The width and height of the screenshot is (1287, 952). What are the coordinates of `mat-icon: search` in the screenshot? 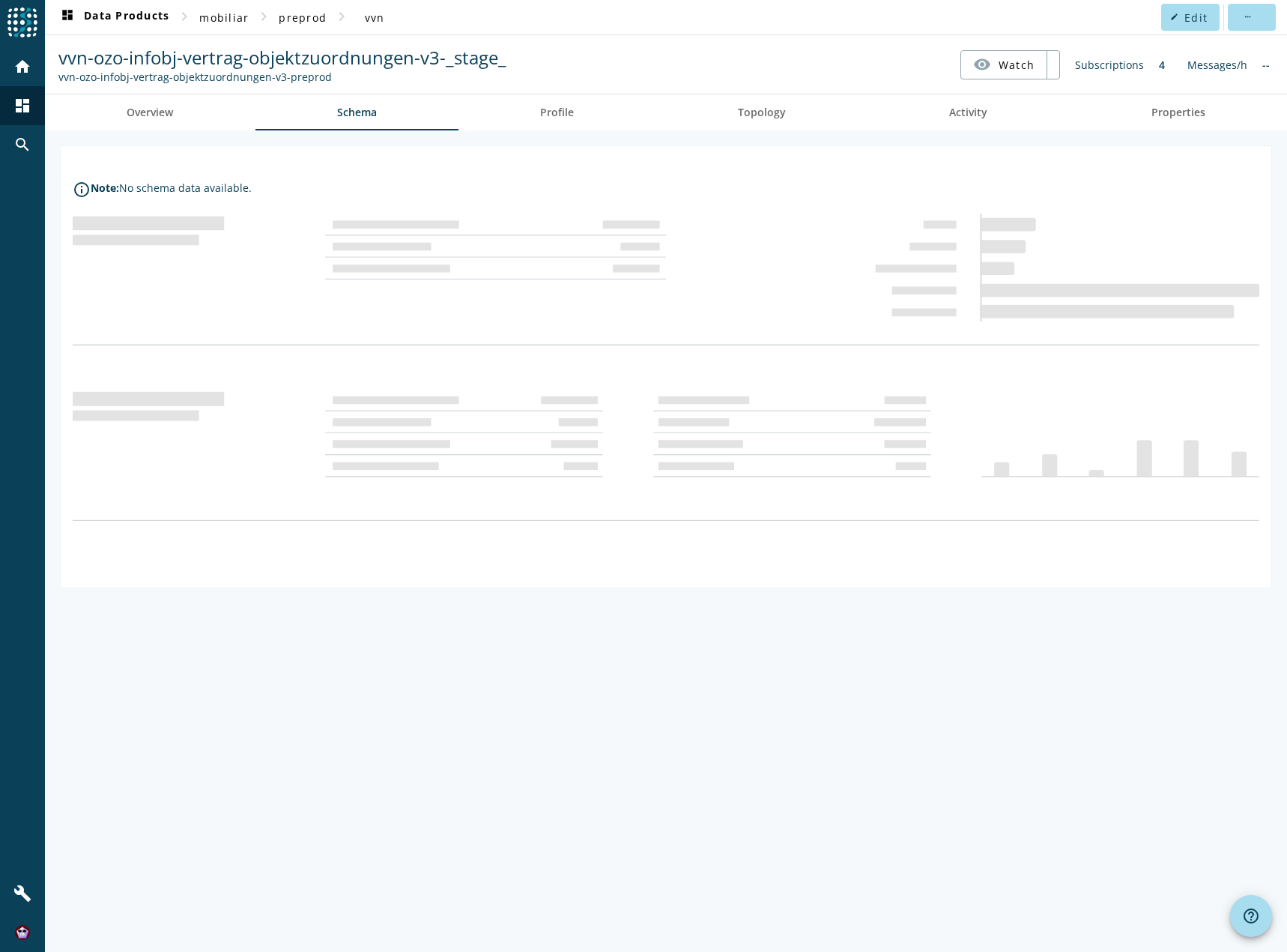 It's located at (22, 145).